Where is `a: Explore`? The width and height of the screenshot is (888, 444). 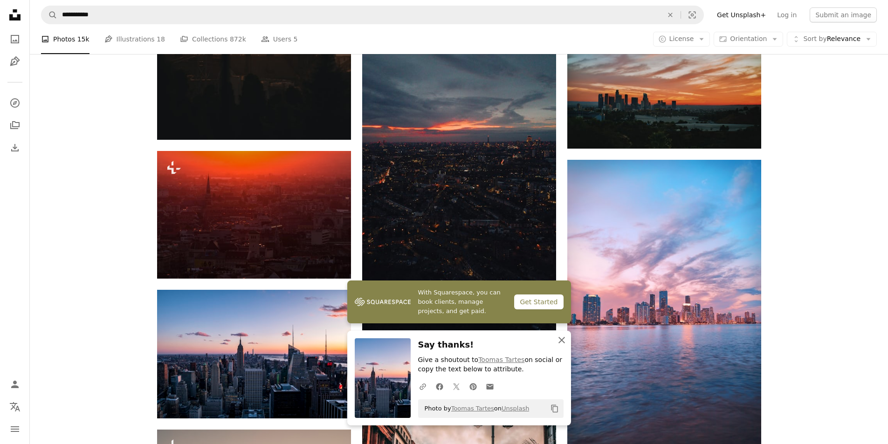
a: Explore is located at coordinates (15, 103).